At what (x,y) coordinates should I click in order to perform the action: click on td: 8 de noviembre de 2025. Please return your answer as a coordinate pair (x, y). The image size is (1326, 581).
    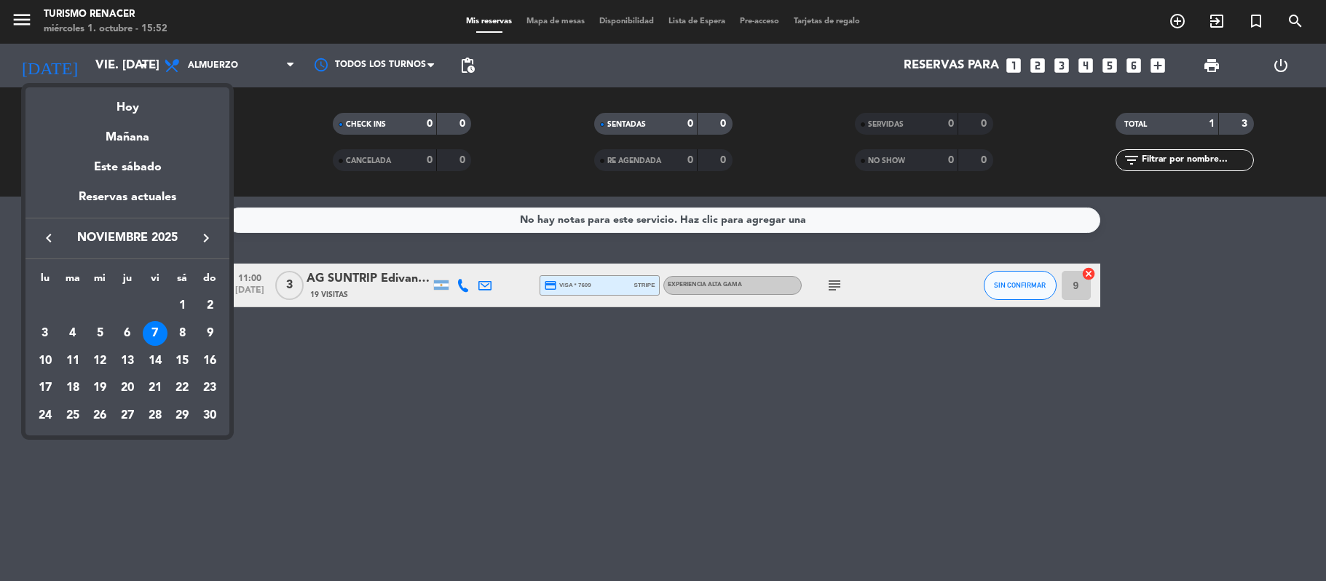
    Looking at the image, I should click on (183, 333).